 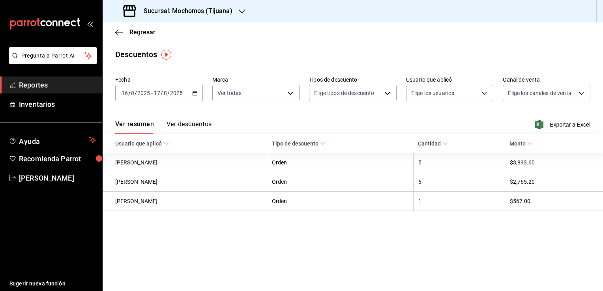 What do you see at coordinates (135, 127) in the screenshot?
I see `button: Ver resumen` at bounding box center [135, 127].